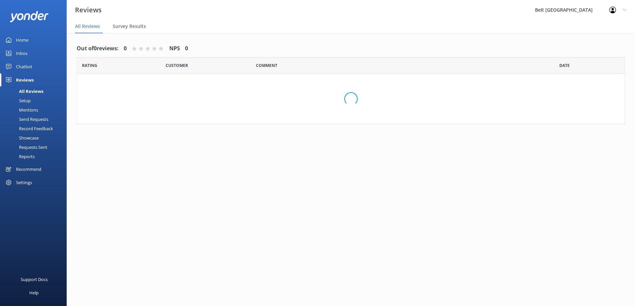  Describe the element at coordinates (24, 67) in the screenshot. I see `div: Chatbot` at that location.